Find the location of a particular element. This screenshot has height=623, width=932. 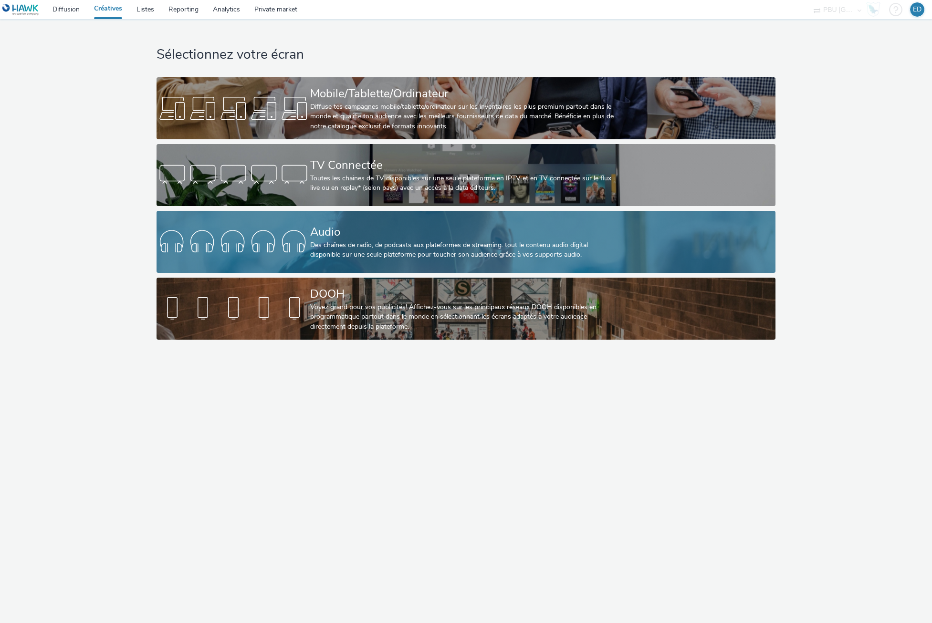

a: TV ConnectéeToutes les chaines de TV disponibles sur une seule plateforme en IPTV et en TV connec... is located at coordinates (466, 175).